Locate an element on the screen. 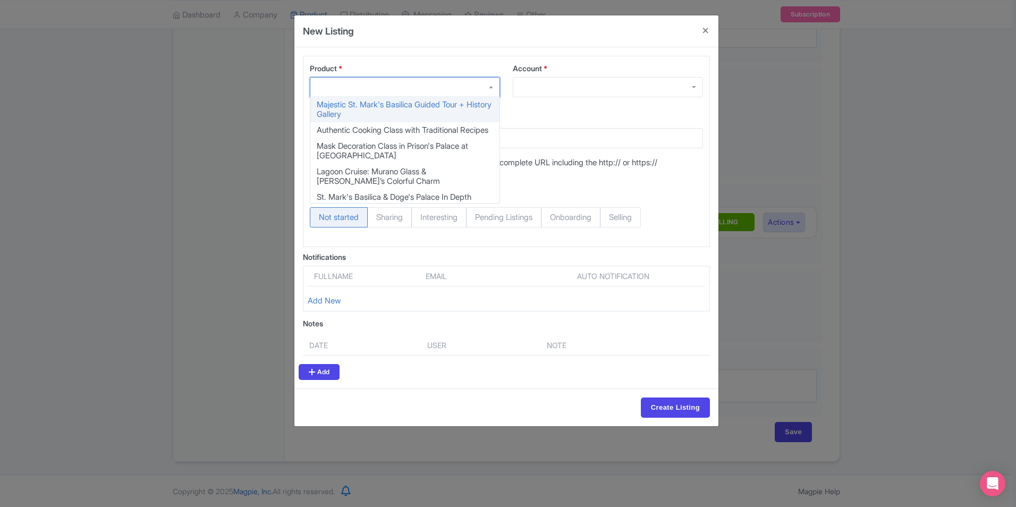 The height and width of the screenshot is (507, 1016). th: User is located at coordinates (481, 346).